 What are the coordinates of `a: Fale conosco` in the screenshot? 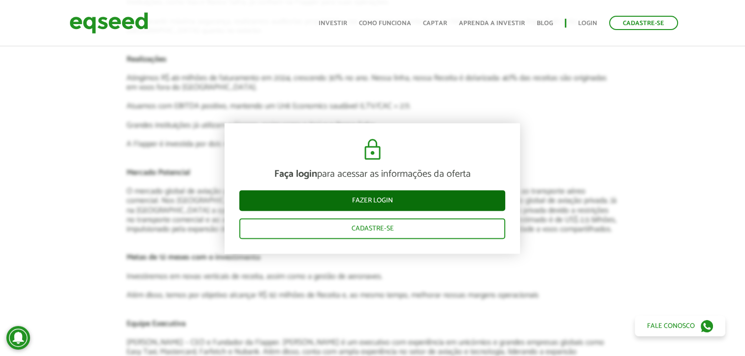 It's located at (680, 326).